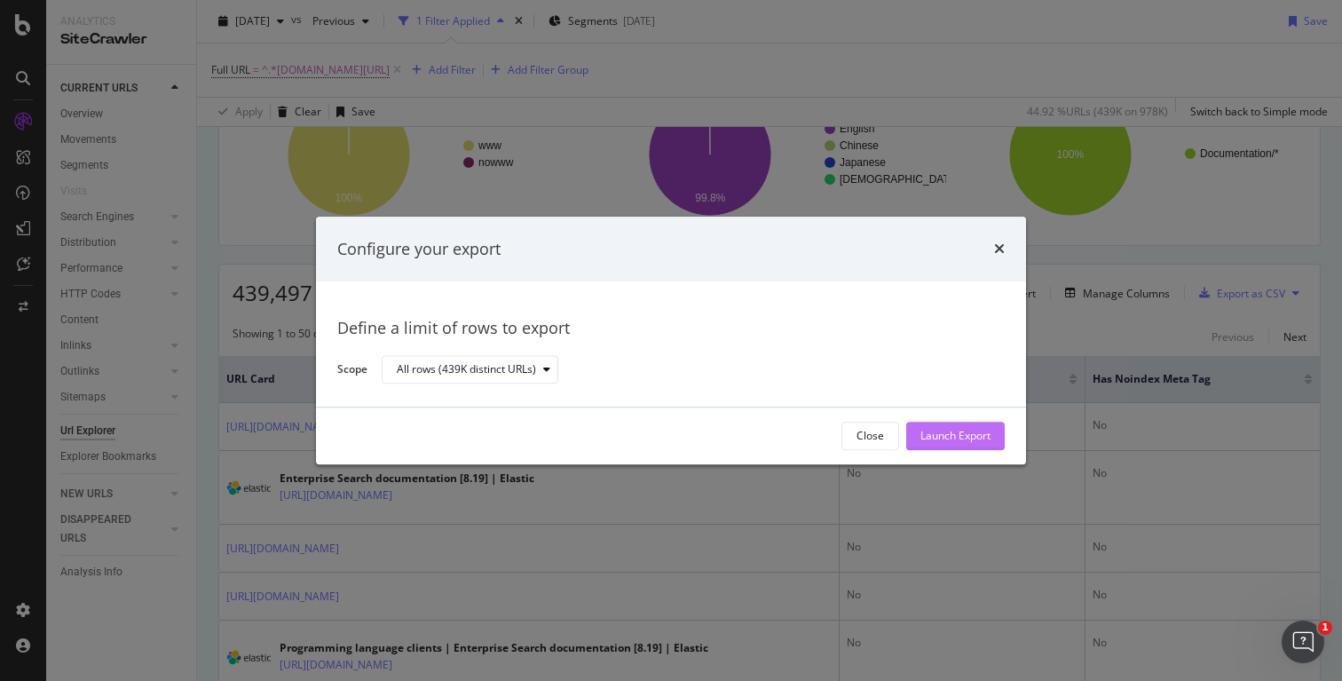 Image resolution: width=1342 pixels, height=681 pixels. Describe the element at coordinates (352, 371) in the screenshot. I see `label: Scope` at that location.